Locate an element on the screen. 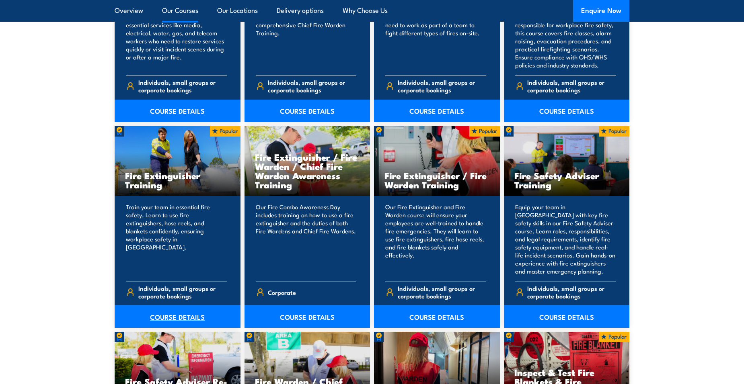 The height and width of the screenshot is (384, 744). p: Our Fire Extinguisher and Fire Warden course will ensure your employees are well-trained to handl... is located at coordinates (436, 239).